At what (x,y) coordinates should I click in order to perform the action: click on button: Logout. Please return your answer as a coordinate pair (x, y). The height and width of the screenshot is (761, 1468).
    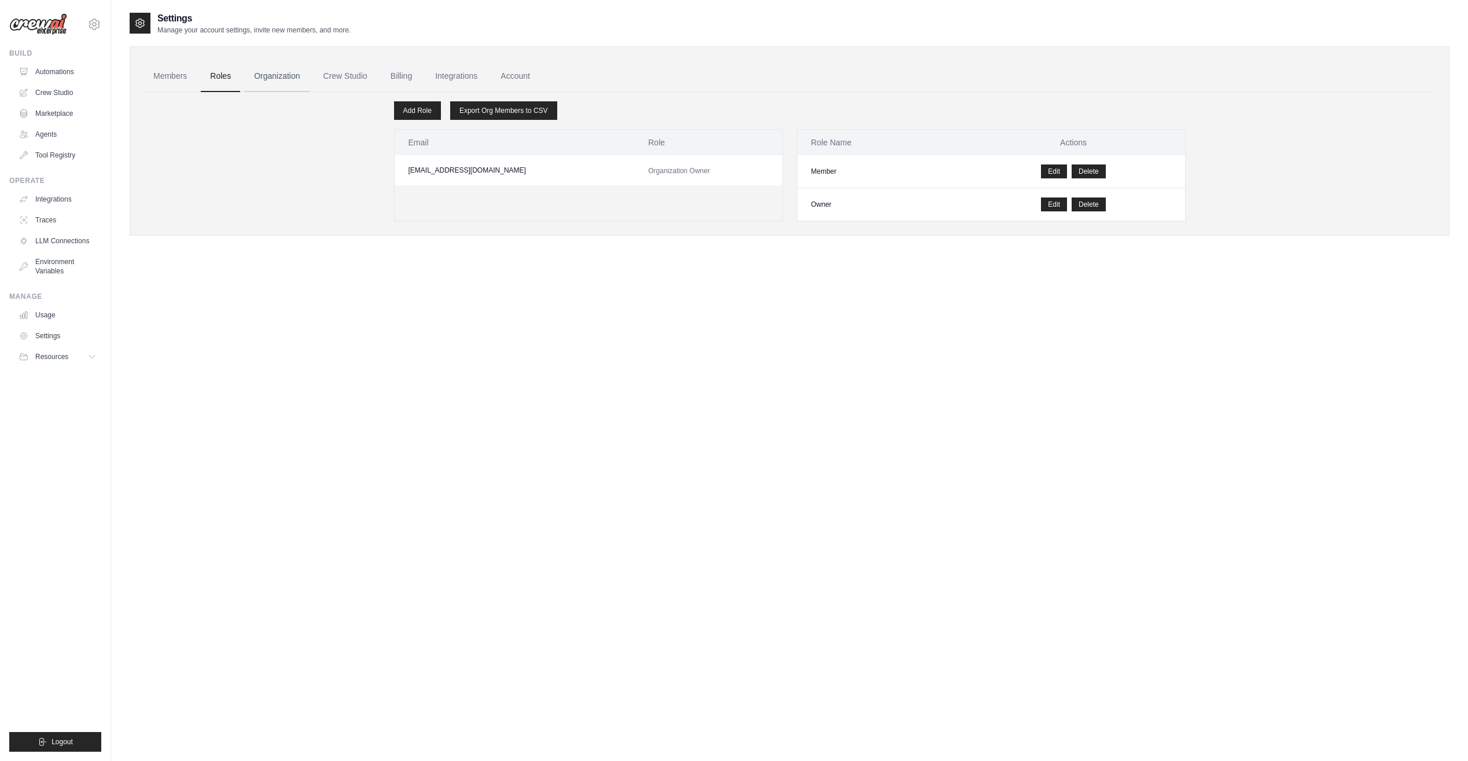
    Looking at the image, I should click on (55, 741).